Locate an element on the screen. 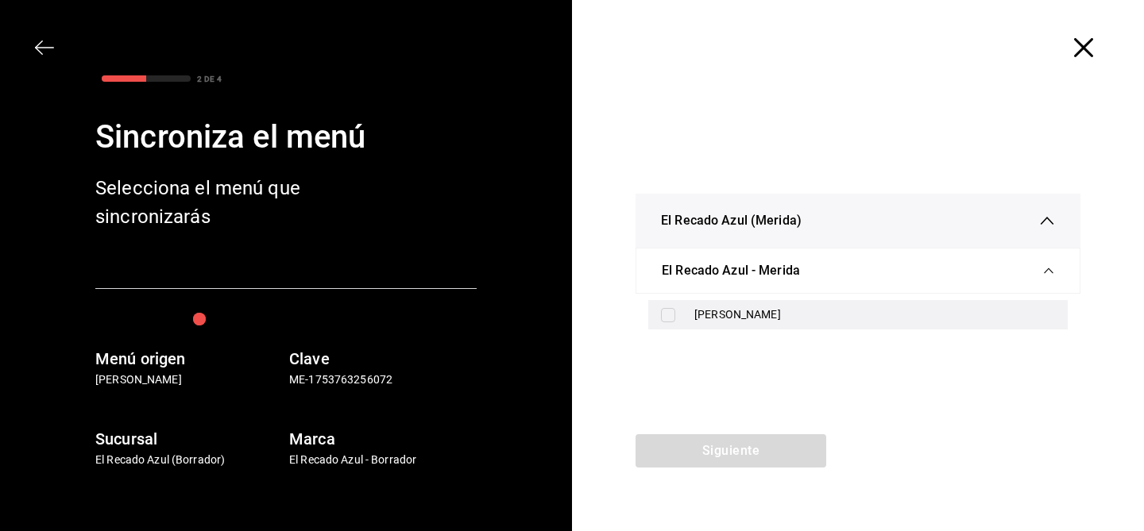  h6: Sucursal is located at coordinates (189, 439).